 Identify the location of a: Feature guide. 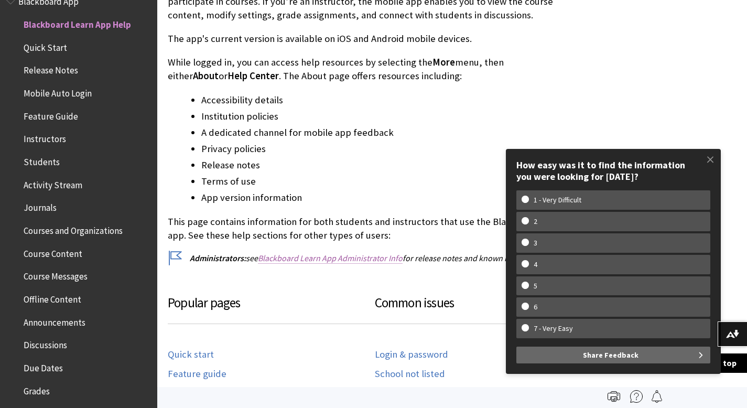
(197, 374).